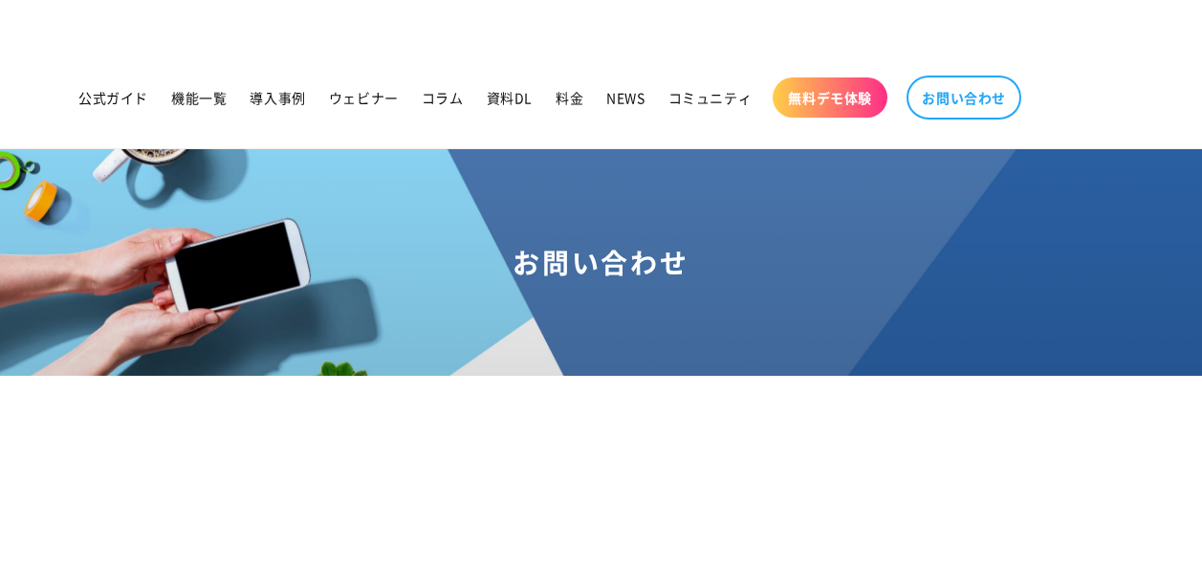 Image resolution: width=1202 pixels, height=568 pixels. I want to click on a: 導入事例, so click(277, 98).